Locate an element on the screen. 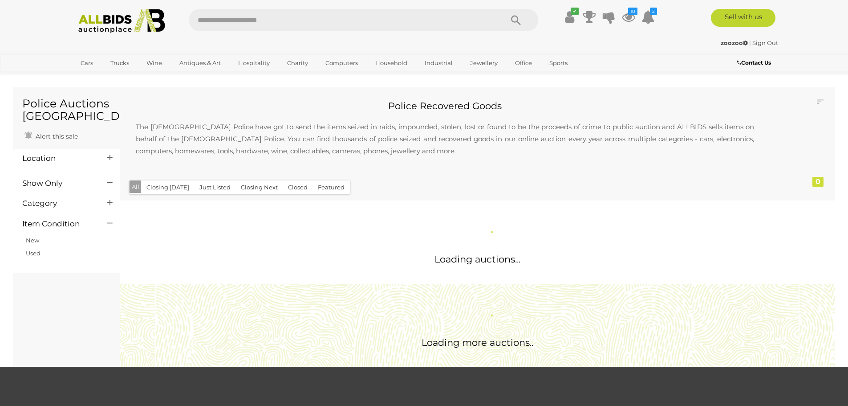 Image resolution: width=848 pixels, height=406 pixels. a: Used is located at coordinates (33, 253).